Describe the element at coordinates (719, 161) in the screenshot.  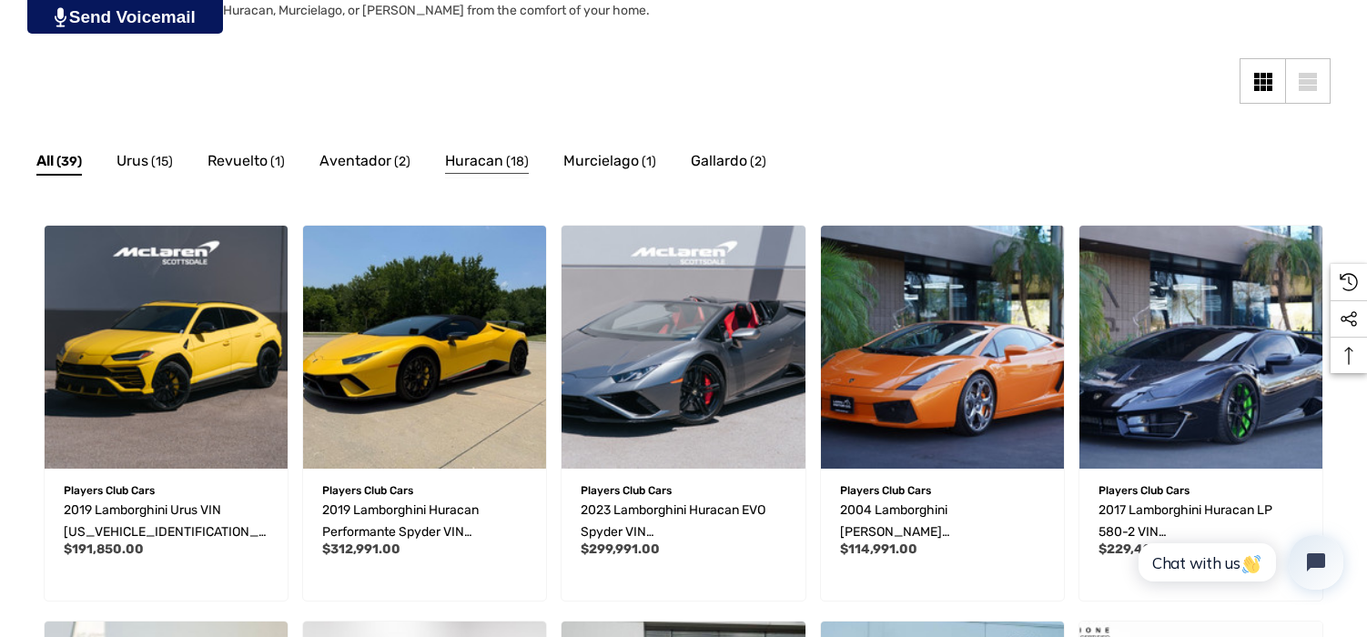
I see `span: Gallardo` at that location.